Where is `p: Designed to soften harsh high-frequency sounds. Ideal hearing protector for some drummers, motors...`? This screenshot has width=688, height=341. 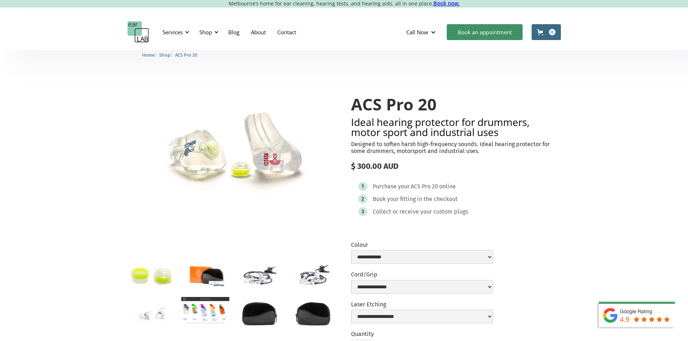 p: Designed to soften harsh high-frequency sounds. Ideal hearing protector for some drummers, motors... is located at coordinates (456, 148).